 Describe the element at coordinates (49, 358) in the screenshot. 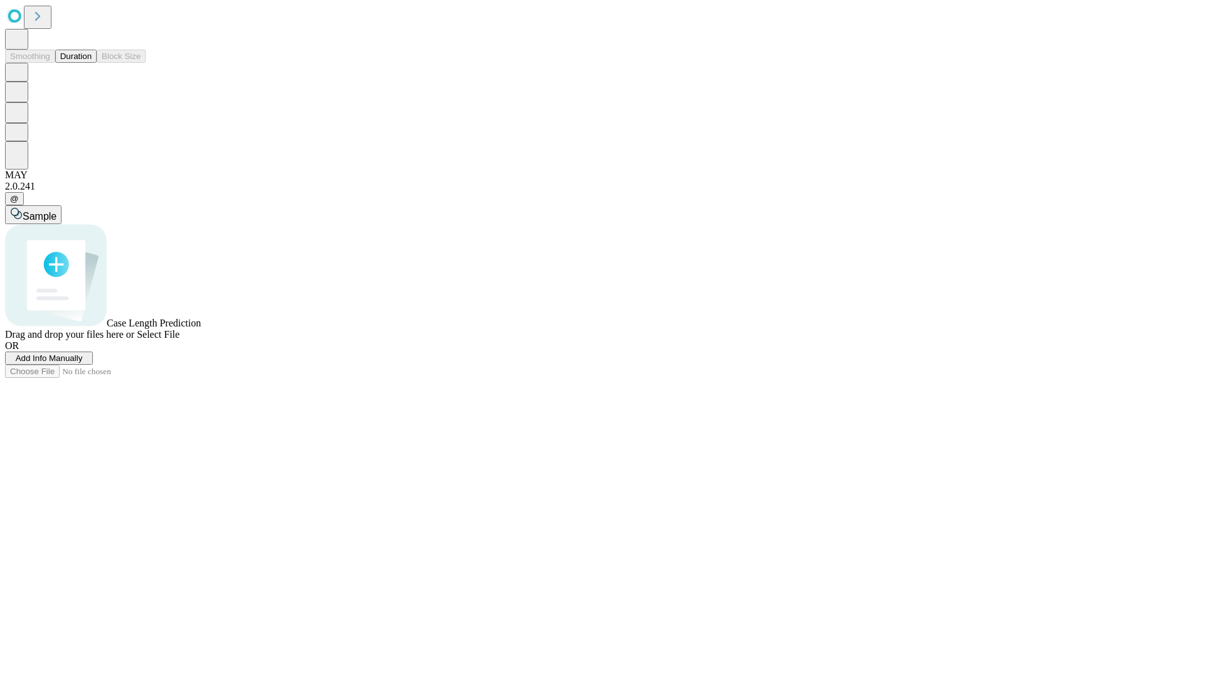

I see `span: Add Info Manually` at that location.